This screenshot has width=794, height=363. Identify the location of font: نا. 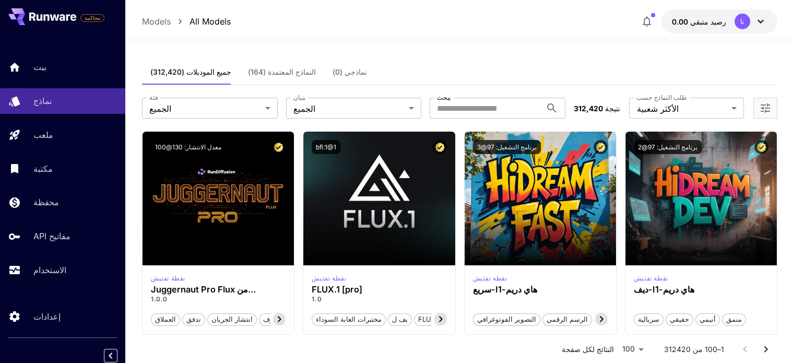
(742, 21).